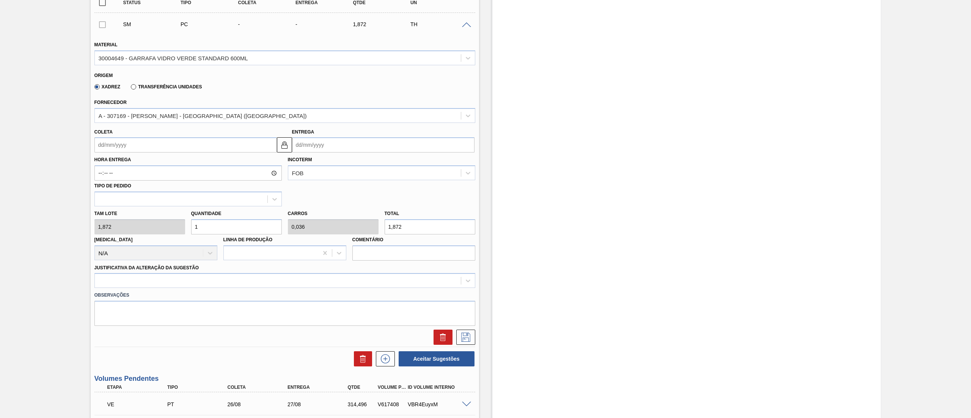 The height and width of the screenshot is (418, 971). I want to click on label: Comentário, so click(414, 240).